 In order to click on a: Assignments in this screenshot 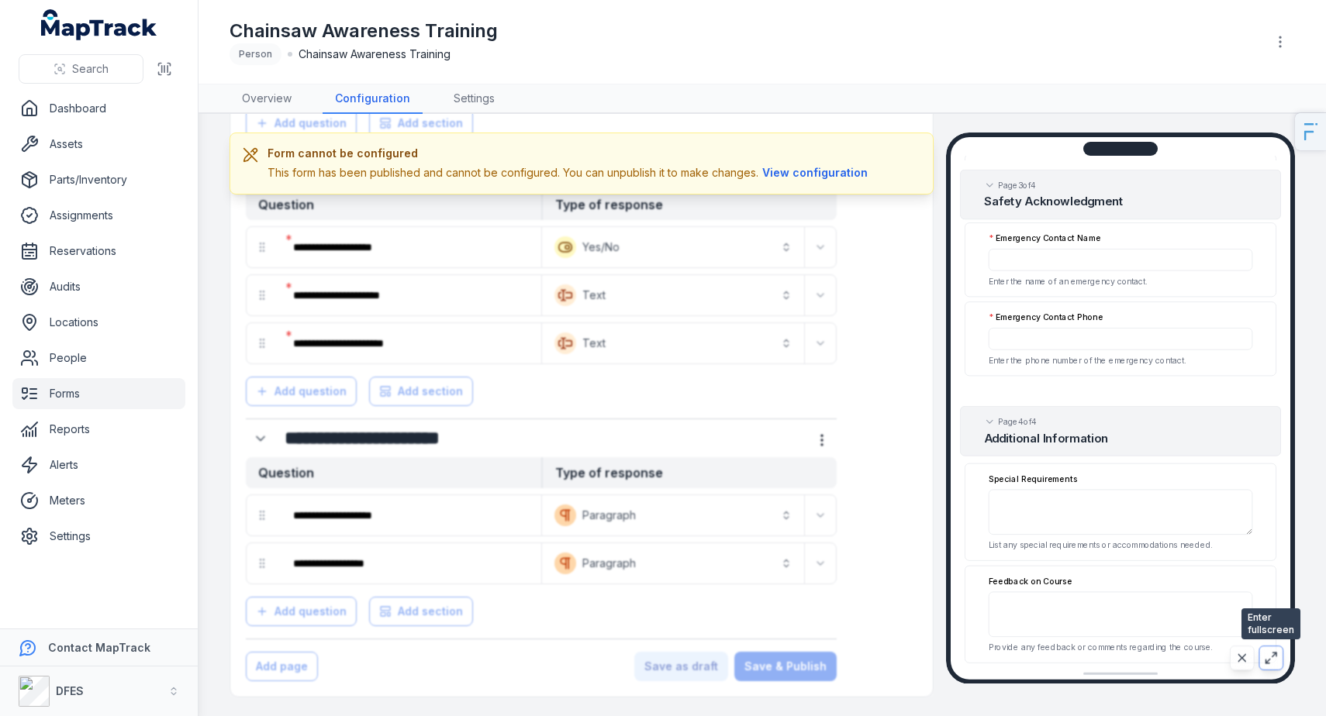, I will do `click(98, 216)`.